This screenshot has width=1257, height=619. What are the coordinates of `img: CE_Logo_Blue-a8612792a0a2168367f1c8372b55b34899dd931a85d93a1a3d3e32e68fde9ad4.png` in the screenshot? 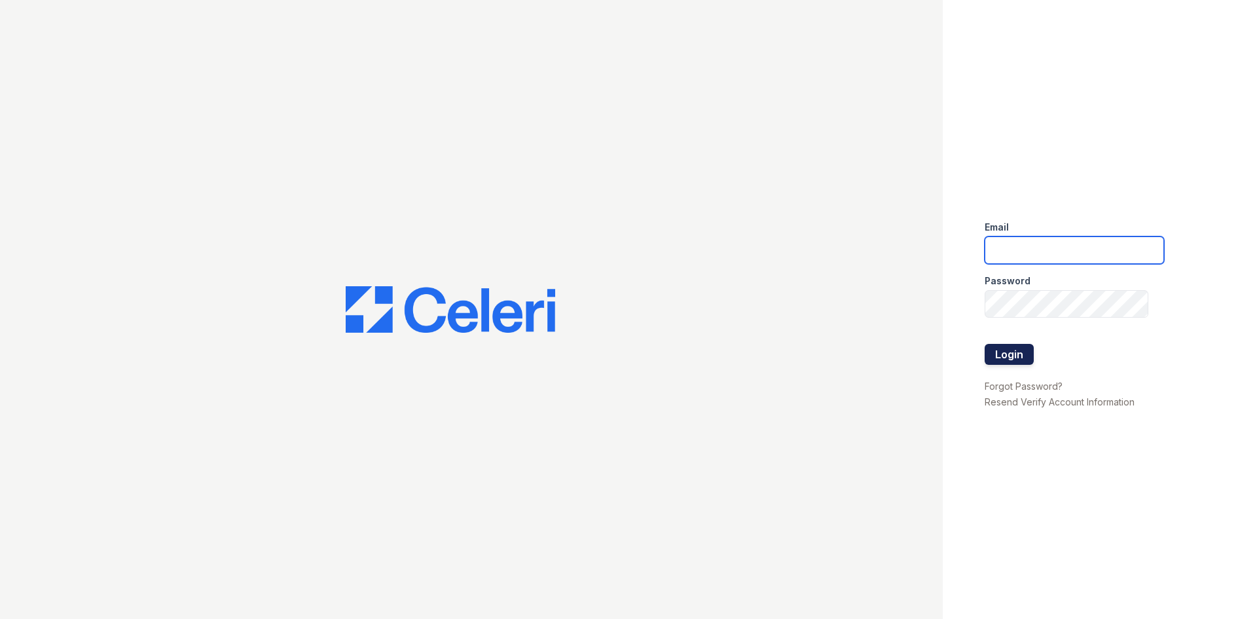 It's located at (451, 310).